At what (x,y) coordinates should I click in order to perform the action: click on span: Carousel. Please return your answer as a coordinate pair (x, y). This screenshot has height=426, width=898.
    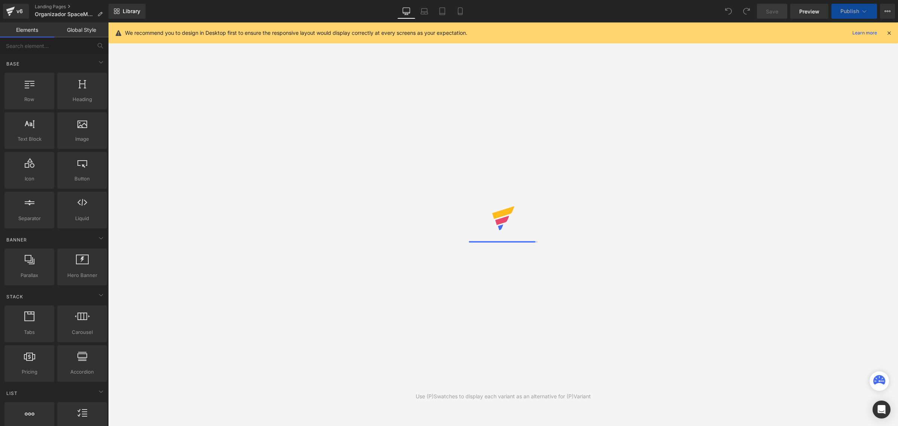
    Looking at the image, I should click on (82, 332).